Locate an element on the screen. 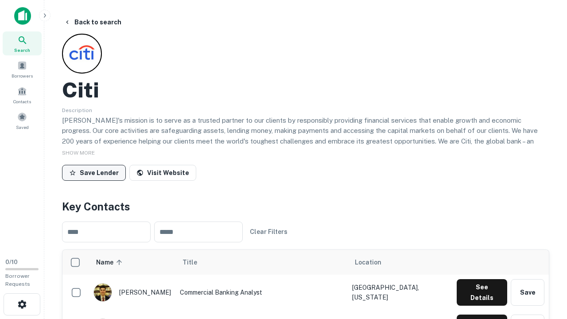  a: Borrowers is located at coordinates (22, 69).